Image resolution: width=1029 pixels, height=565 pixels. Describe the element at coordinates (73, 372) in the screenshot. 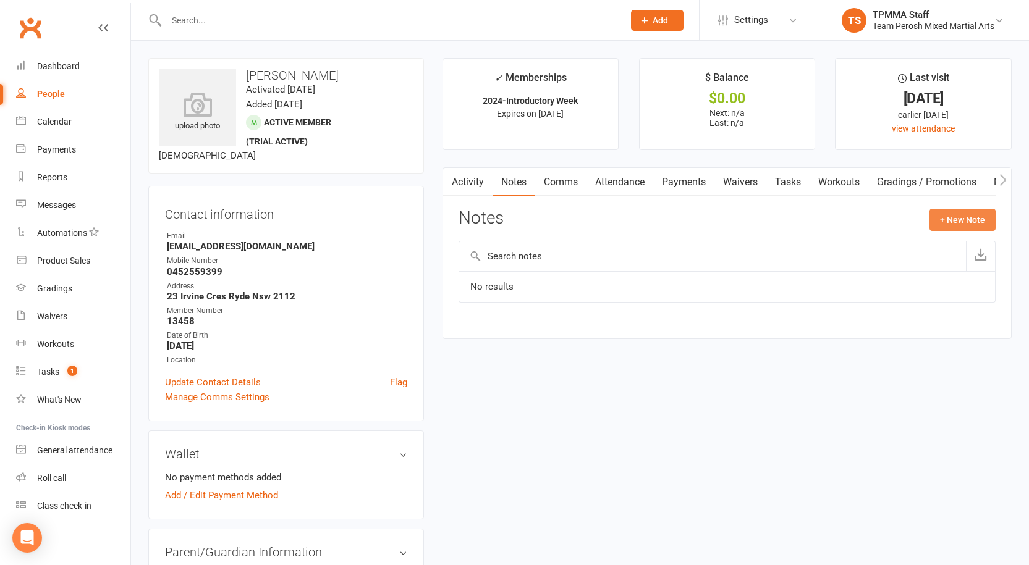

I see `a: Tasks 1` at that location.